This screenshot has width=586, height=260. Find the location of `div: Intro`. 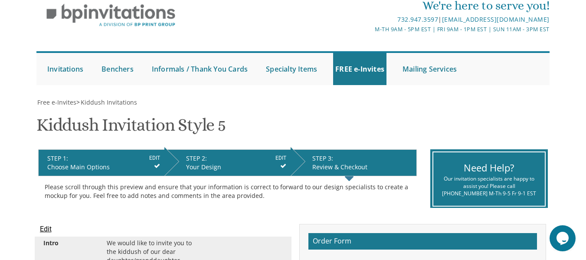

div: Intro is located at coordinates (68, 243).